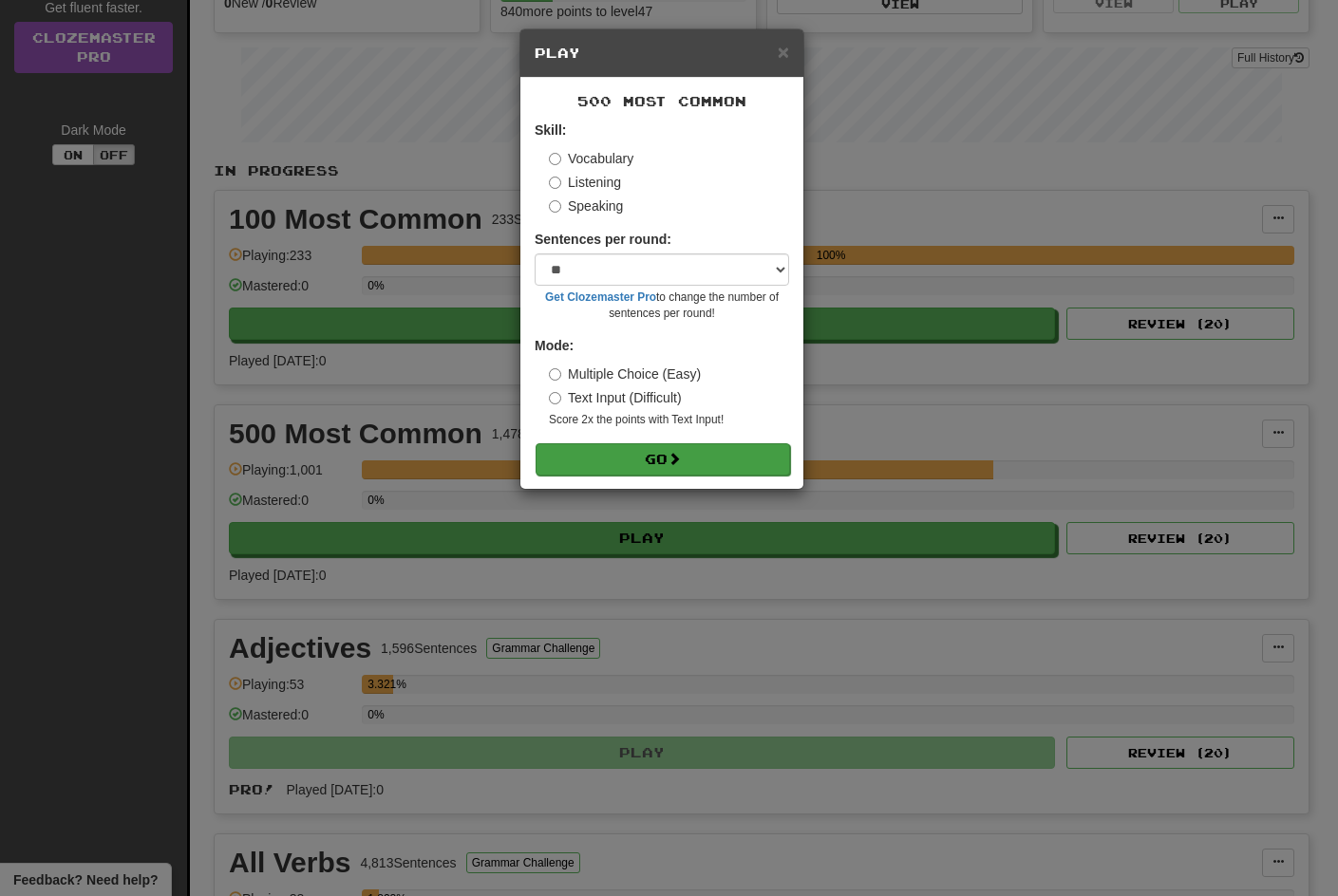 Image resolution: width=1338 pixels, height=896 pixels. What do you see at coordinates (585, 182) in the screenshot?
I see `label: Listening` at bounding box center [585, 182].